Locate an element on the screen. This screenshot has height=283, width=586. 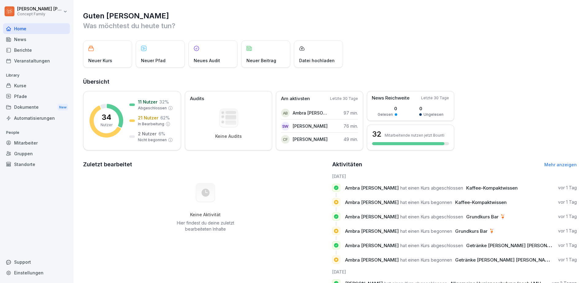
div: News is located at coordinates (36, 39).